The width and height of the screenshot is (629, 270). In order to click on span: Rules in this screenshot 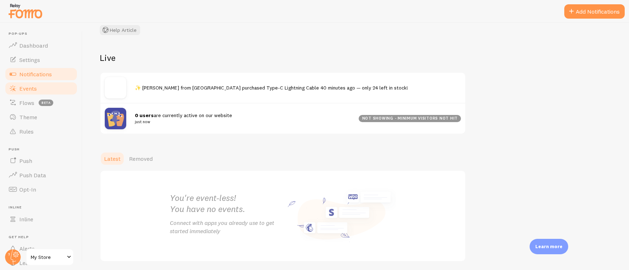, I will do `click(26, 131)`.